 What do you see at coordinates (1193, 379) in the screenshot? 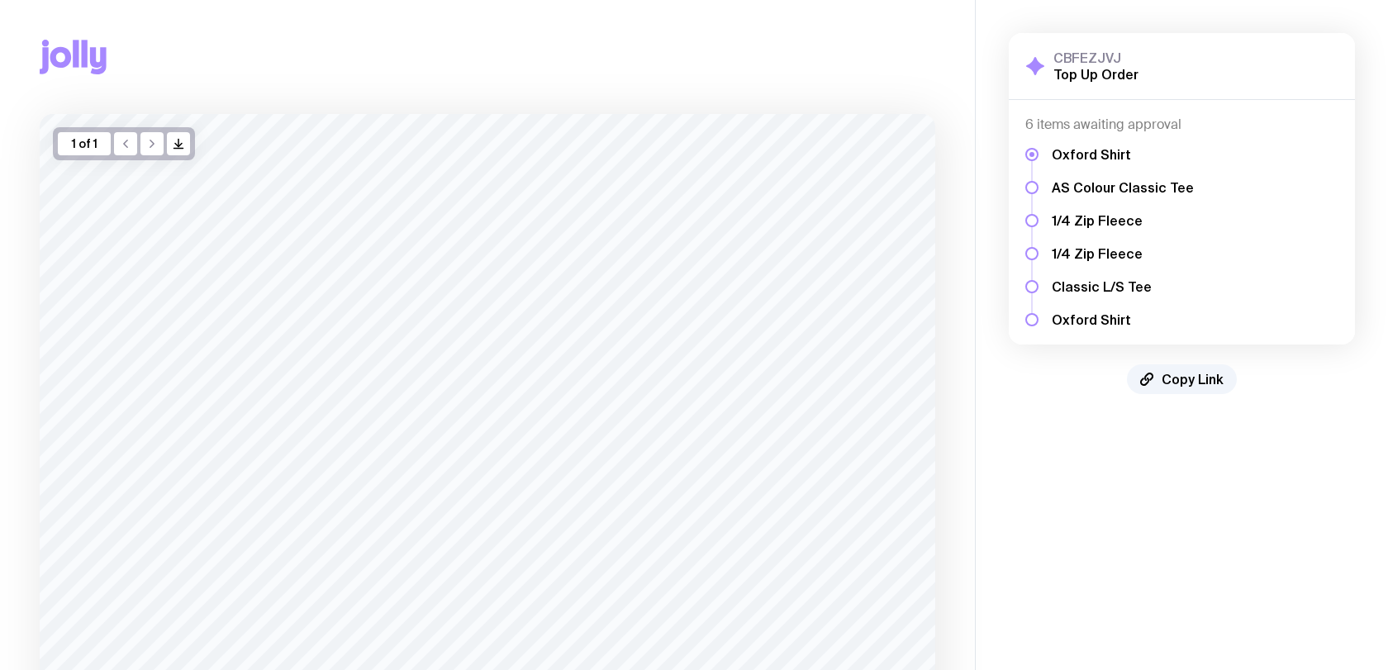
I see `span: Copy Link` at bounding box center [1193, 379].